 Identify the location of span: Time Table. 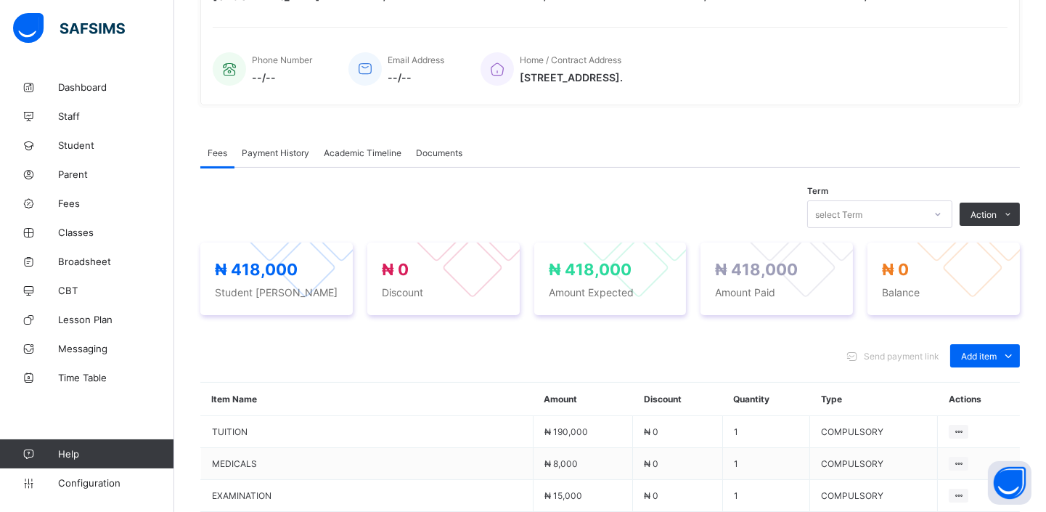
(116, 377).